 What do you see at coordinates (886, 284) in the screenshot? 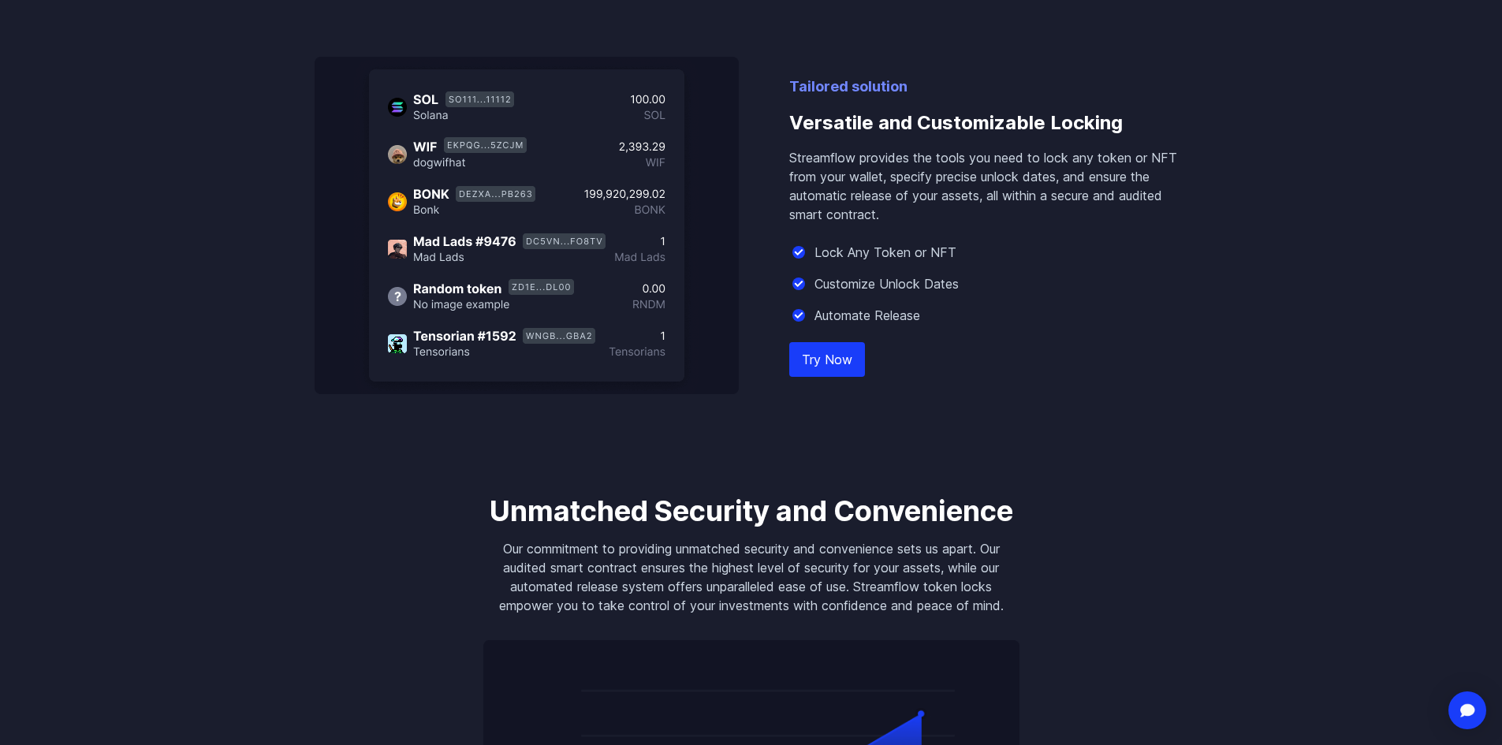
I see `p: Customize Unlock Dates` at bounding box center [886, 284].